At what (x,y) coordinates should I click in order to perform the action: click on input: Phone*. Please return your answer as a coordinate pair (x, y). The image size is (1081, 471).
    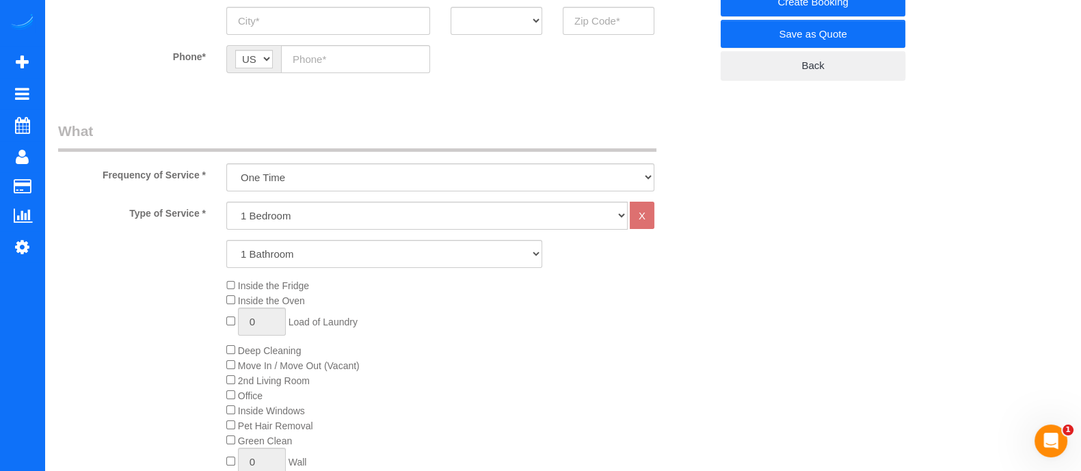
    Looking at the image, I should click on (356, 59).